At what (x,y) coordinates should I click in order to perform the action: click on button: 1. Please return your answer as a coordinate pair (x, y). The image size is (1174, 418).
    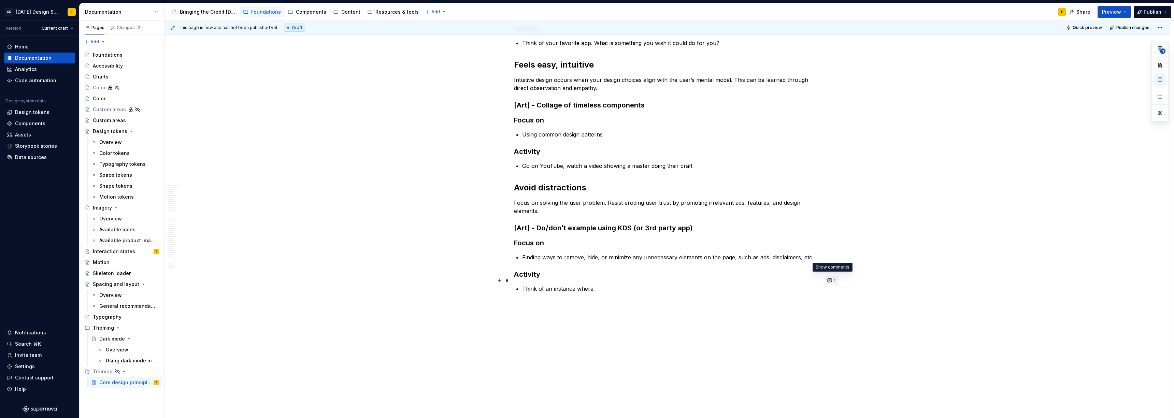
    Looking at the image, I should click on (832, 280).